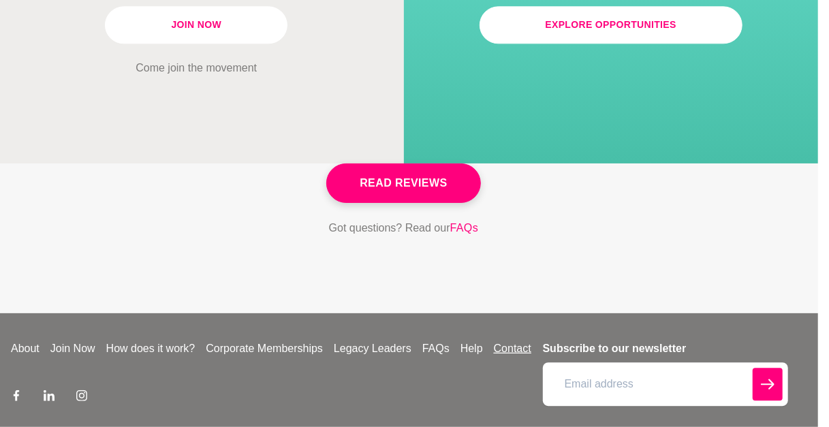 Image resolution: width=829 pixels, height=427 pixels. What do you see at coordinates (82, 398) in the screenshot?
I see `a: Instagram` at bounding box center [82, 398].